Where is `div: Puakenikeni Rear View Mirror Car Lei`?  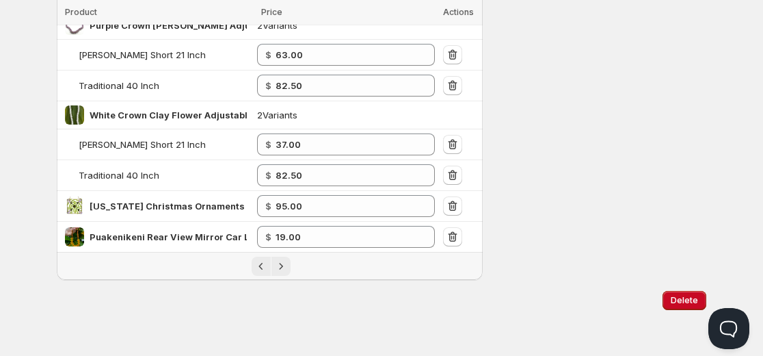 div: Puakenikeni Rear View Mirror Car Lei is located at coordinates (168, 237).